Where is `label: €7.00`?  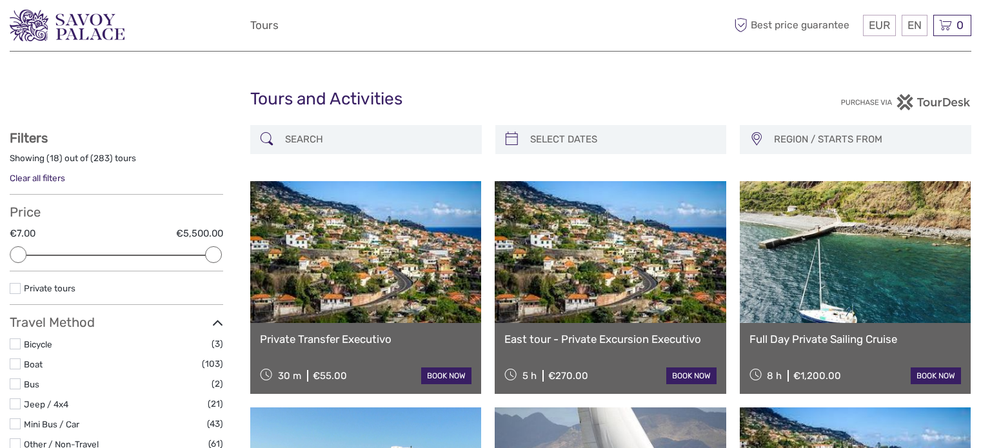 label: €7.00 is located at coordinates (23, 233).